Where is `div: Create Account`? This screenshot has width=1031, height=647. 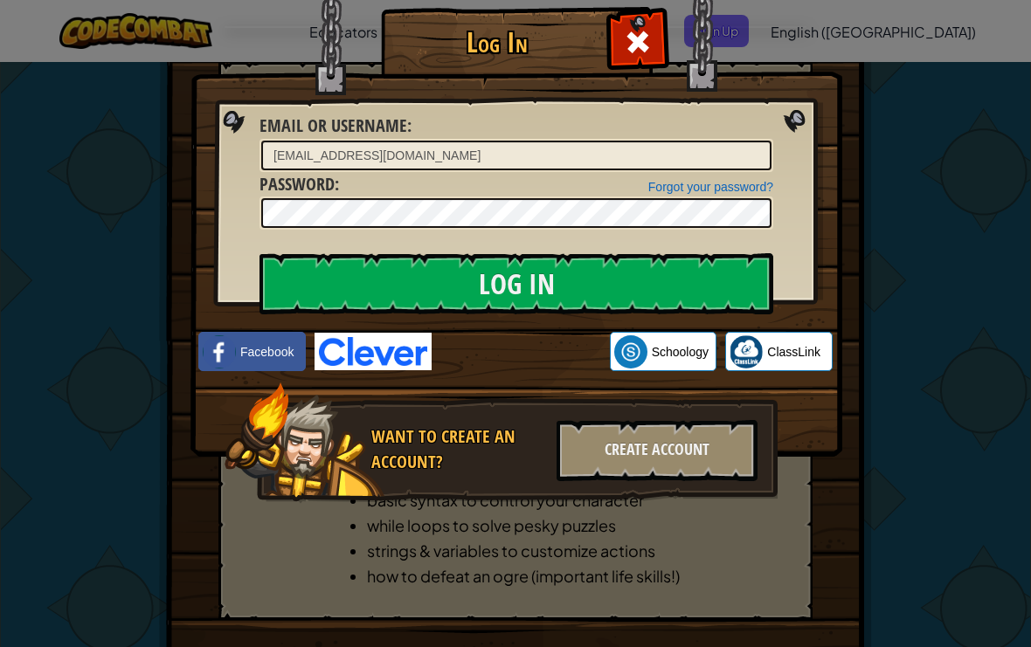
div: Create Account is located at coordinates (657, 451).